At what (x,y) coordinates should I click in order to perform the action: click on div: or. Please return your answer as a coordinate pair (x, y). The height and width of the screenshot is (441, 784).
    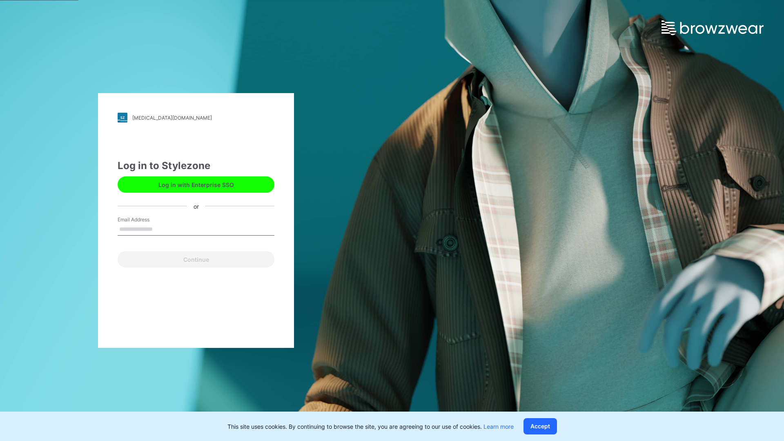
    Looking at the image, I should click on (196, 206).